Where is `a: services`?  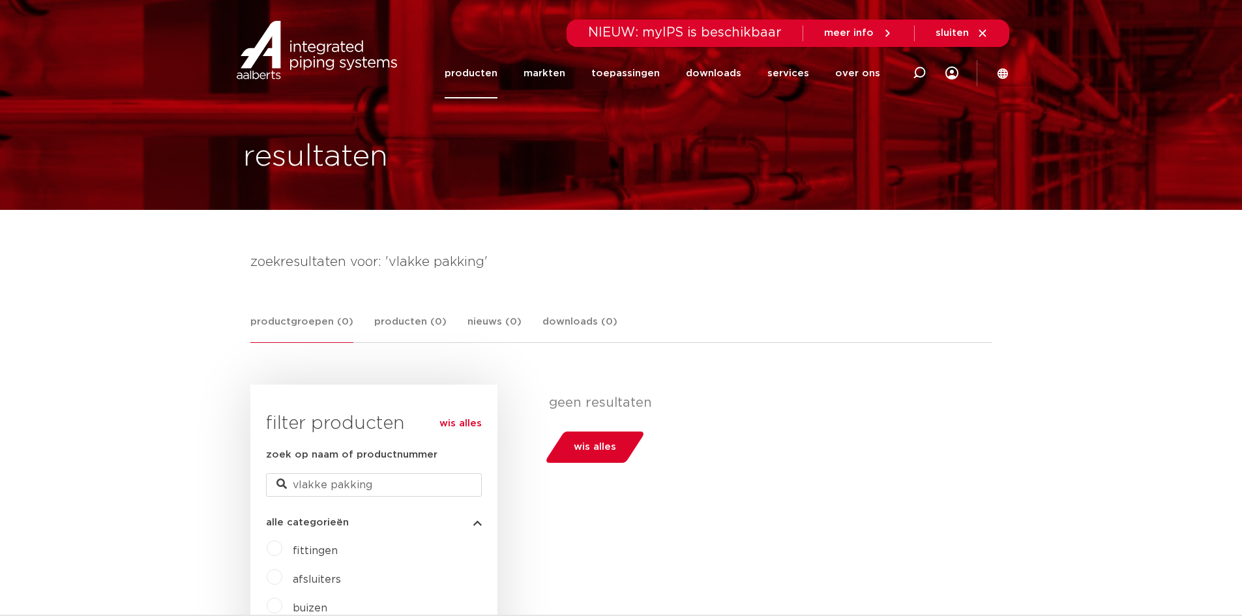 a: services is located at coordinates (789, 73).